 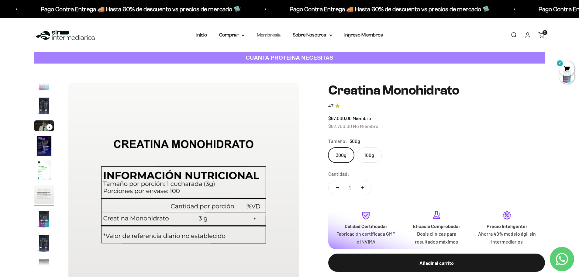 What do you see at coordinates (436, 263) in the screenshot?
I see `div: Añadir al carrito` at bounding box center [436, 263].